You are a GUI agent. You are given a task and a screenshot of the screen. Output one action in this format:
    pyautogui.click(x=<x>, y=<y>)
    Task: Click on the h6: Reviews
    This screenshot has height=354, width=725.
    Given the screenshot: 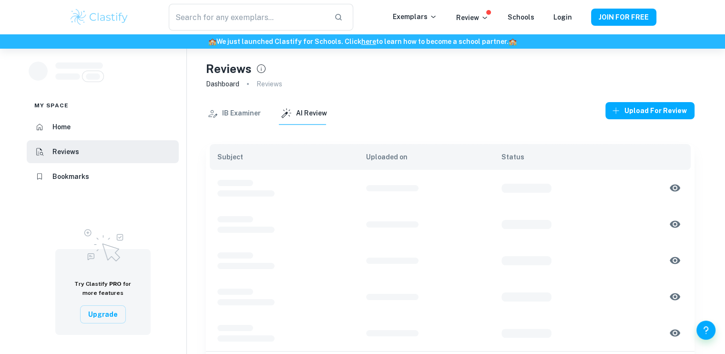 What is the action you would take?
    pyautogui.click(x=66, y=152)
    